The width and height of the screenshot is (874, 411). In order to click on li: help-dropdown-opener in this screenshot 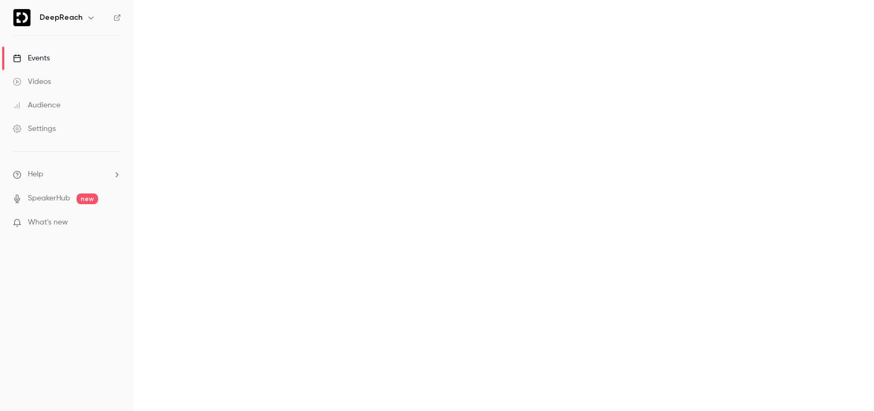, I will do `click(67, 174)`.